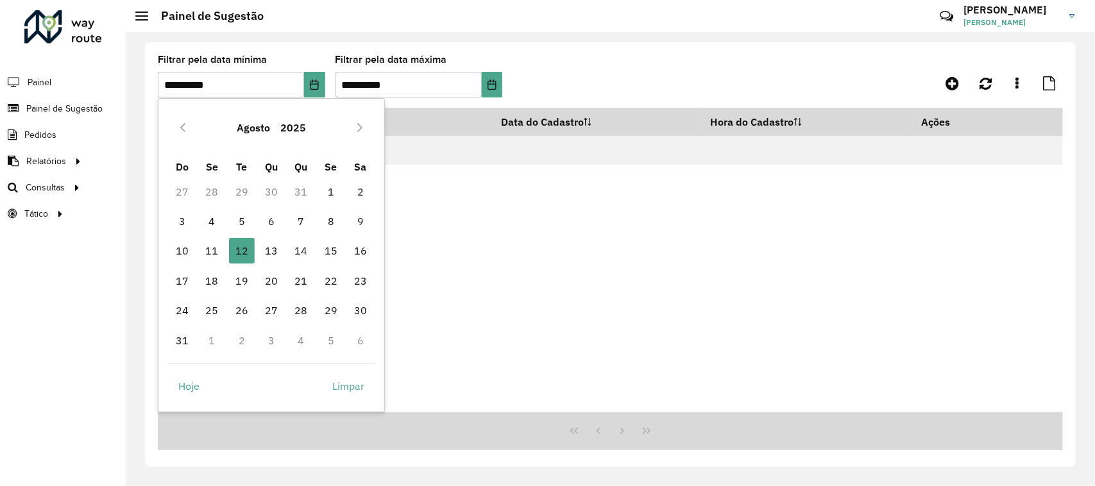 The width and height of the screenshot is (1095, 486). I want to click on span: Consultas, so click(45, 187).